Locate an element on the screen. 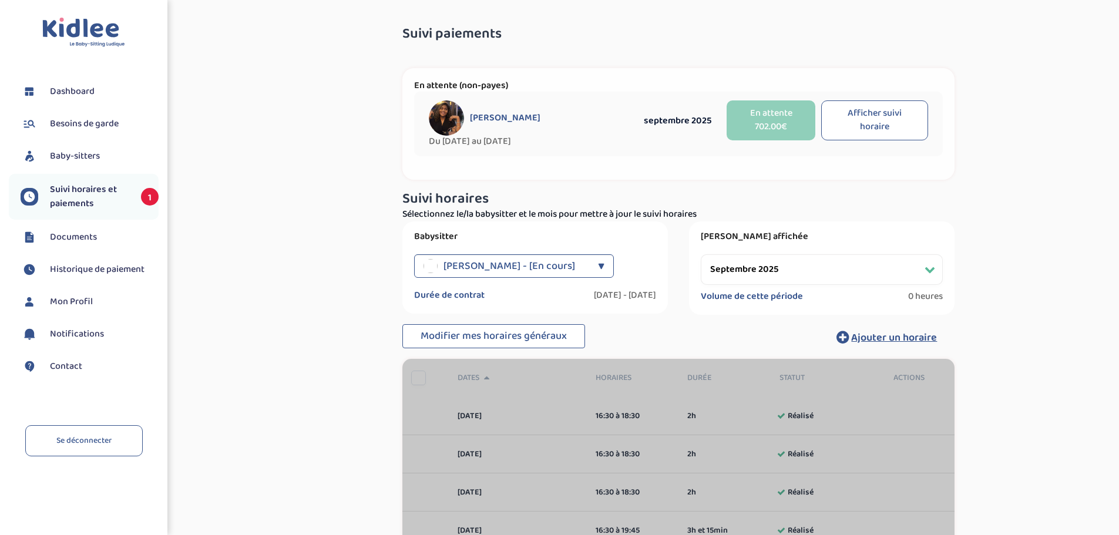 The width and height of the screenshot is (1119, 535). img: avatar is located at coordinates (446, 118).